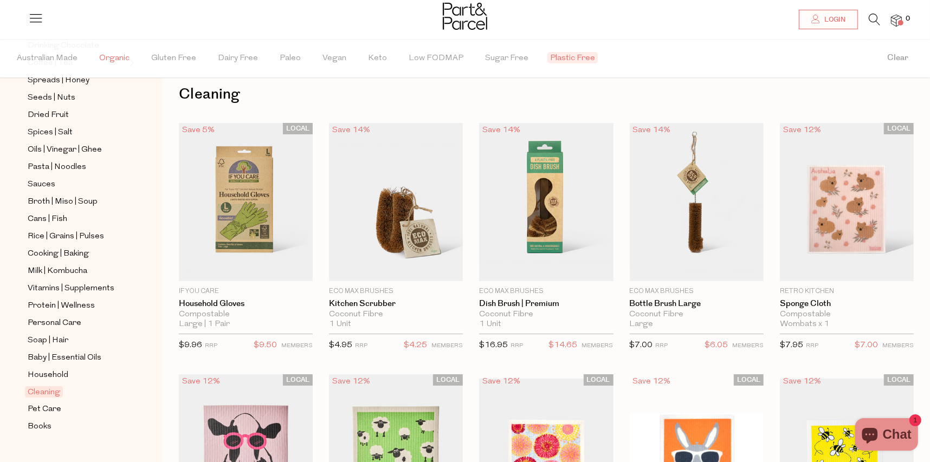 Image resolution: width=930 pixels, height=462 pixels. Describe the element at coordinates (114, 59) in the screenshot. I see `span: Organic` at that location.